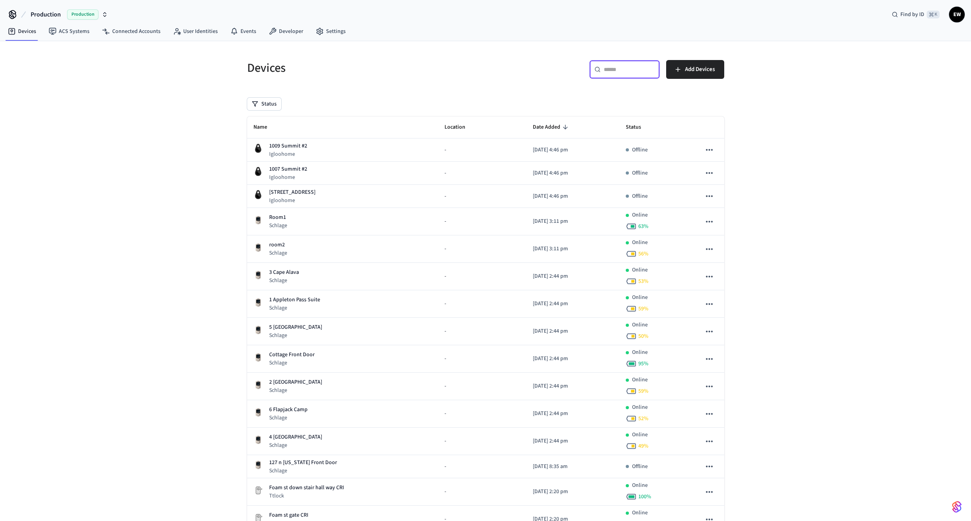  I want to click on span: 56 %, so click(643, 254).